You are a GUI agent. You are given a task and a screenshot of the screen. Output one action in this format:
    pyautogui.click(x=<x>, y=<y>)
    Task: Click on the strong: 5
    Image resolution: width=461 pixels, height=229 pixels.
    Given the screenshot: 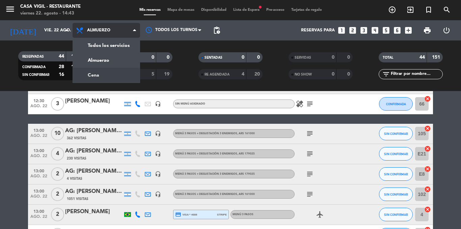 What is the action you would take?
    pyautogui.click(x=153, y=74)
    